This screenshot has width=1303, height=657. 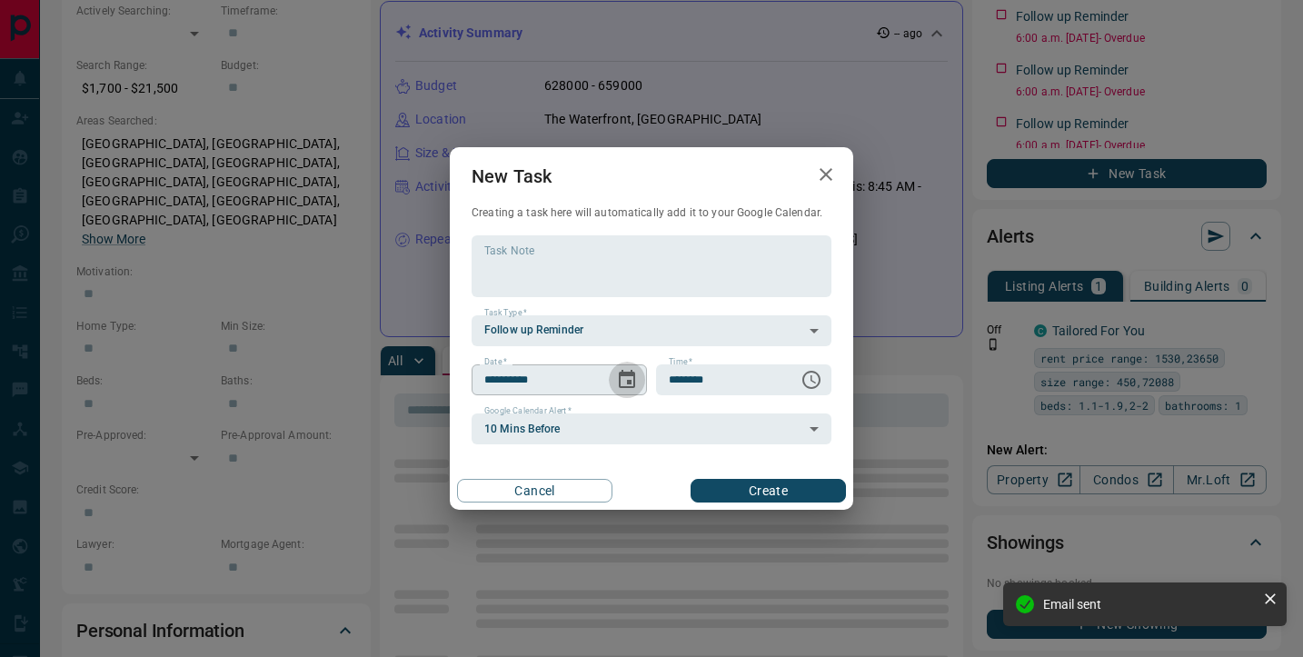 What do you see at coordinates (505, 313) in the screenshot?
I see `label: Task Type` at bounding box center [505, 313].